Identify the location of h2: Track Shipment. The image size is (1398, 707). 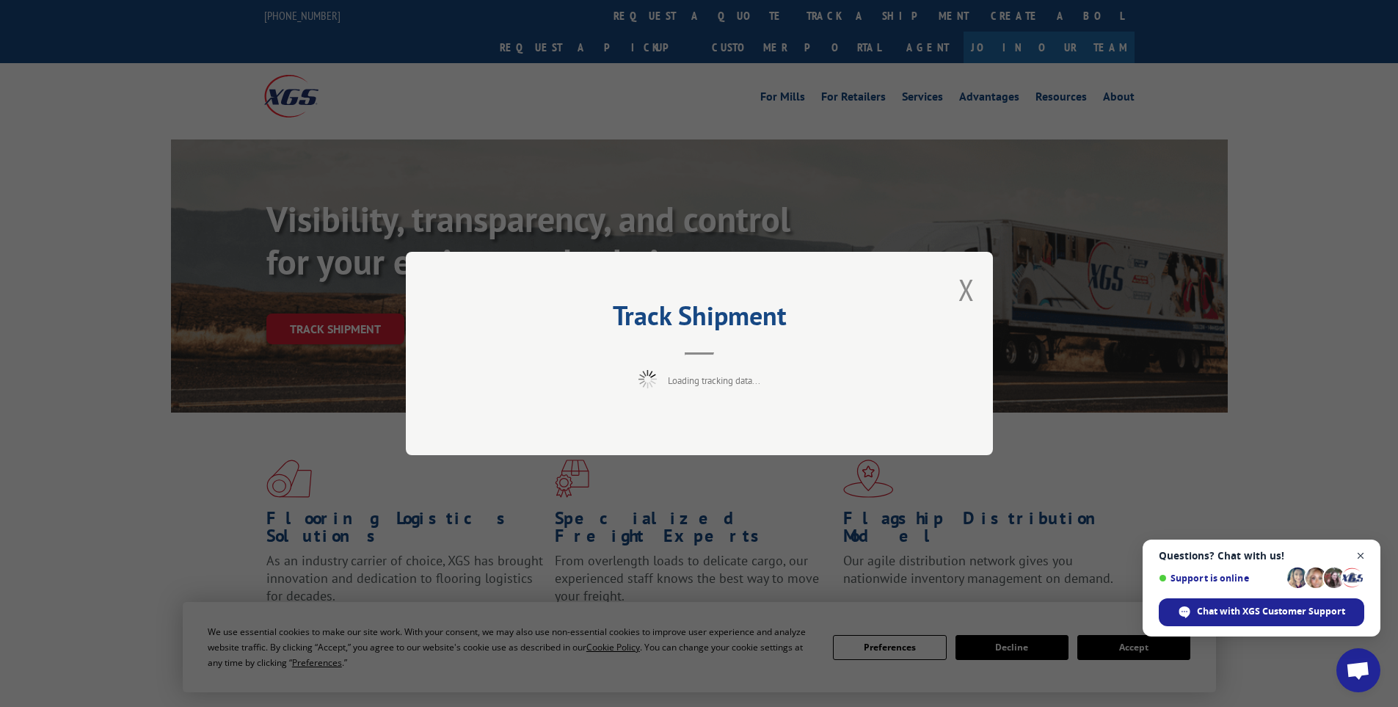
(700, 319).